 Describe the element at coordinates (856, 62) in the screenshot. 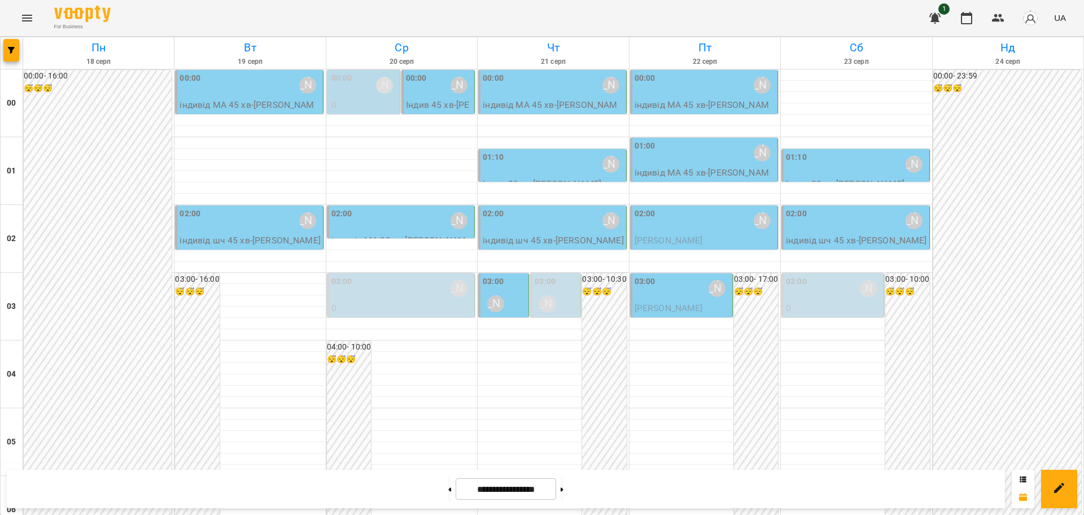

I see `h6: 23 серп` at that location.